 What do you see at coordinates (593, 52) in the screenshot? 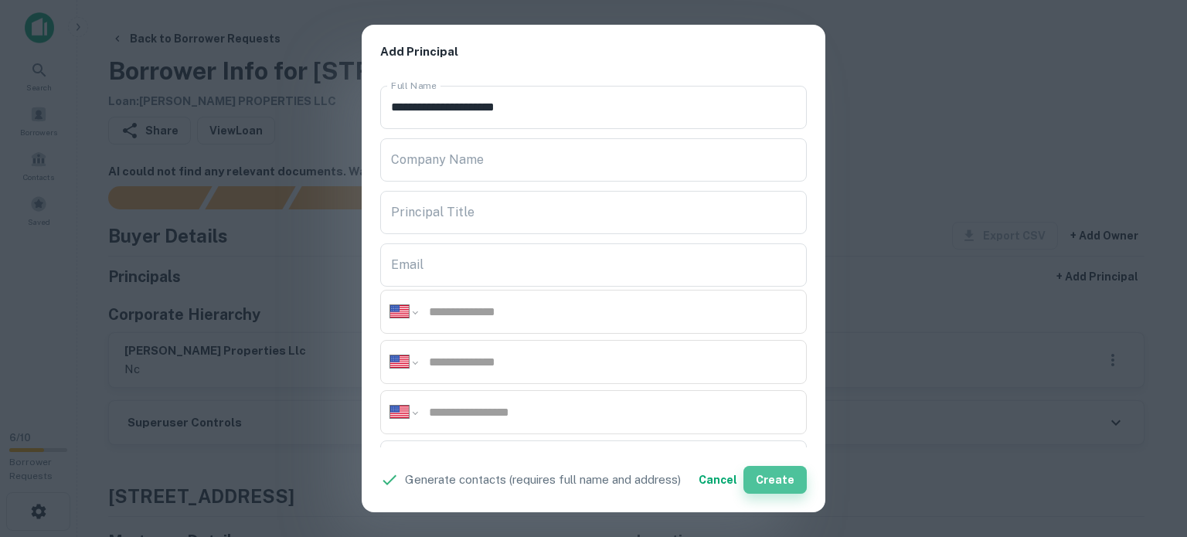
I see `h2: Add Principal` at bounding box center [593, 52].